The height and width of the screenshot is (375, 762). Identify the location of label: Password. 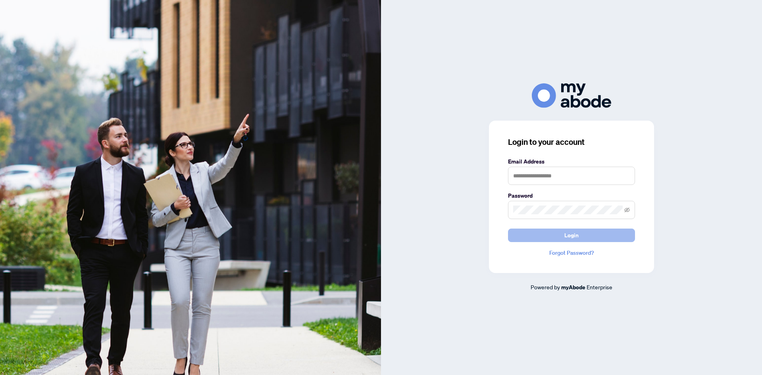
(572, 196).